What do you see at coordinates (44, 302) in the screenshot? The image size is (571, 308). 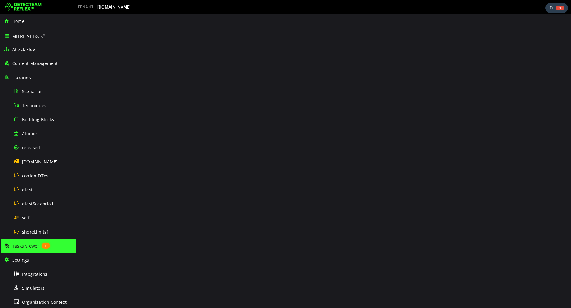 I see `span: Organization Context` at bounding box center [44, 302].